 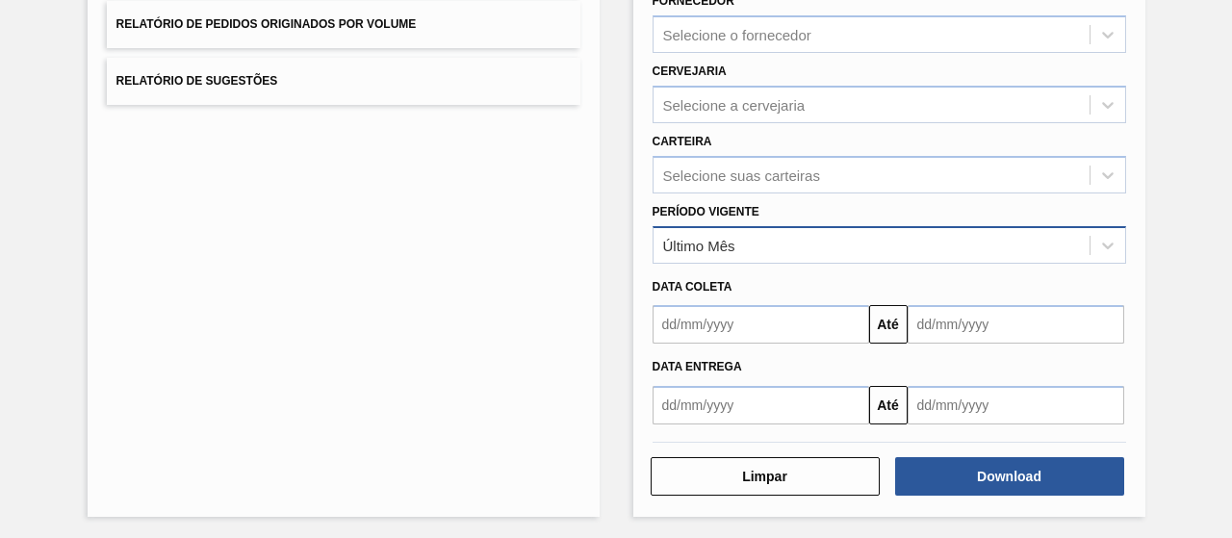 What do you see at coordinates (741, 174) in the screenshot?
I see `div: Selecione suas carteiras` at bounding box center [741, 174].